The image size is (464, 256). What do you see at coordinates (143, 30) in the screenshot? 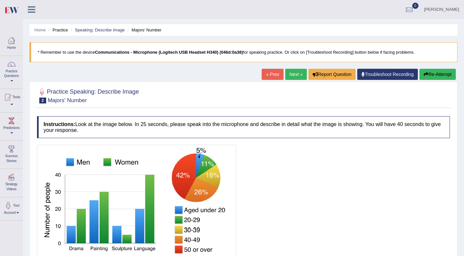
I see `li: Majors' Number` at bounding box center [143, 30].